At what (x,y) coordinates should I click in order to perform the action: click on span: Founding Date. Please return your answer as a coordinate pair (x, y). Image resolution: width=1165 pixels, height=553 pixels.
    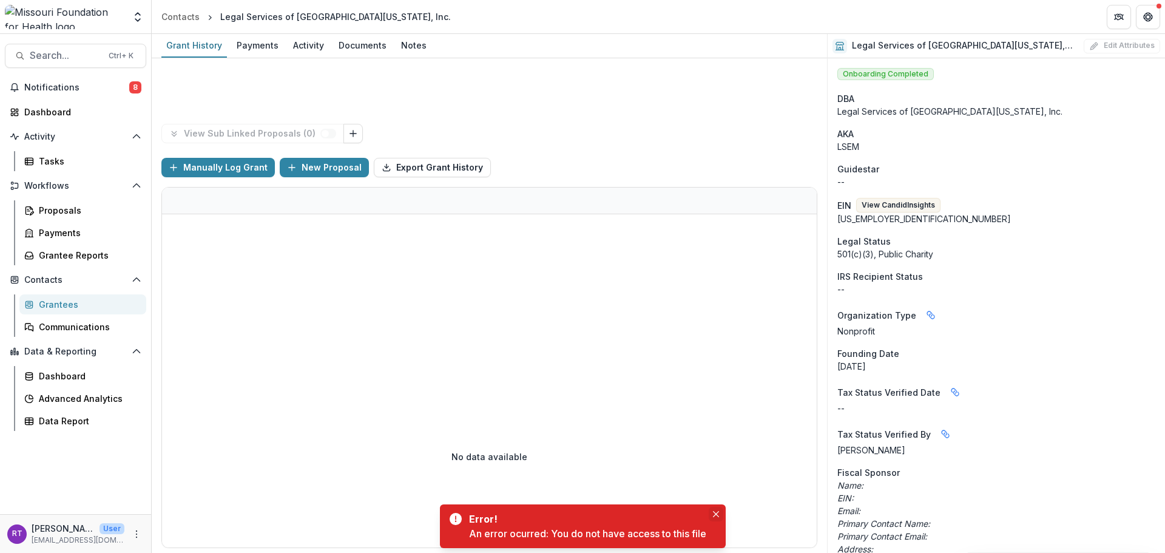
    Looking at the image, I should click on (868, 353).